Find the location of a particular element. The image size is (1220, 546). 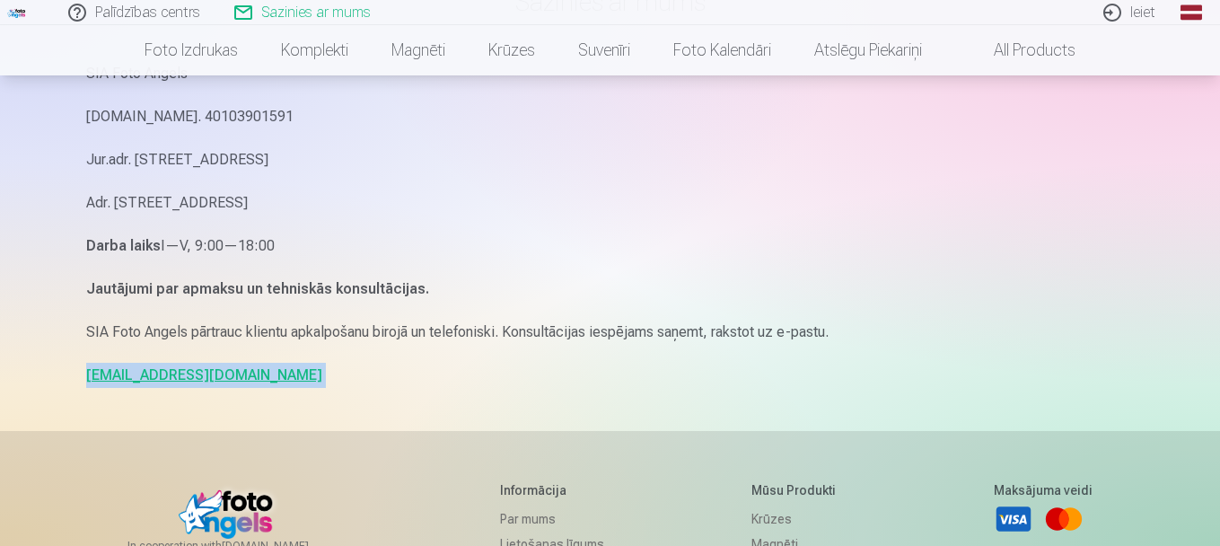

a: Atslēgu piekariņi is located at coordinates (868, 50).